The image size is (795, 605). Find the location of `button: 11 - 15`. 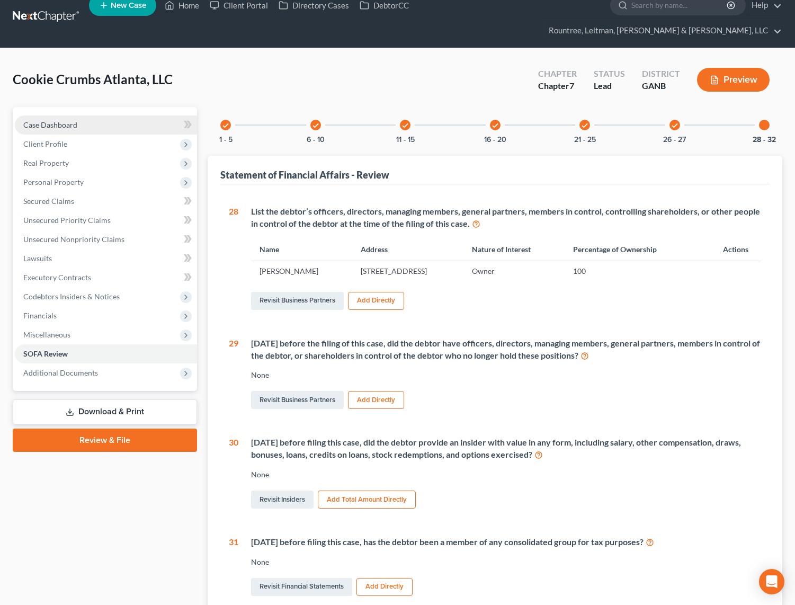

button: 11 - 15 is located at coordinates (405, 140).